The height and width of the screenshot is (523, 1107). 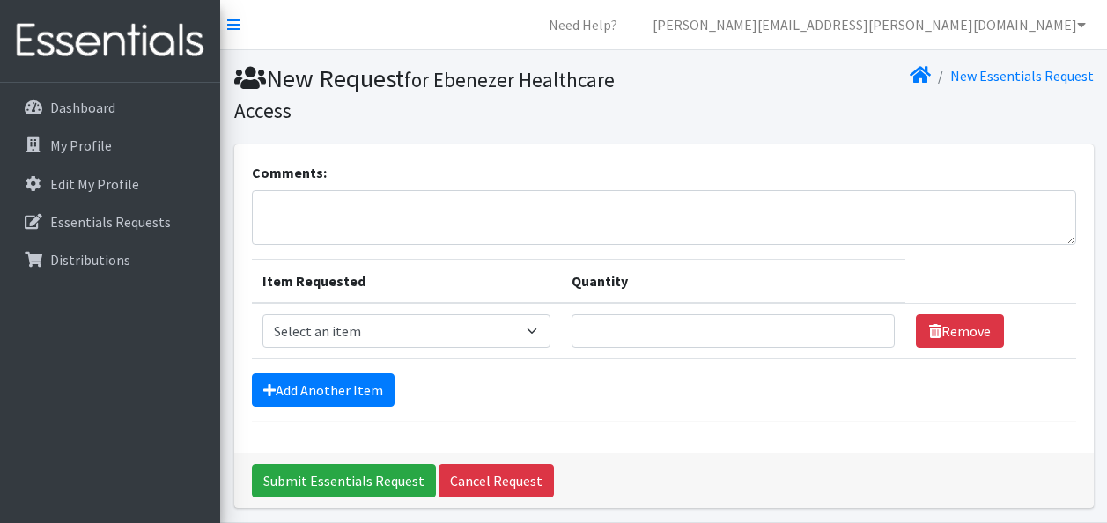 I want to click on a: Need Help?, so click(x=583, y=25).